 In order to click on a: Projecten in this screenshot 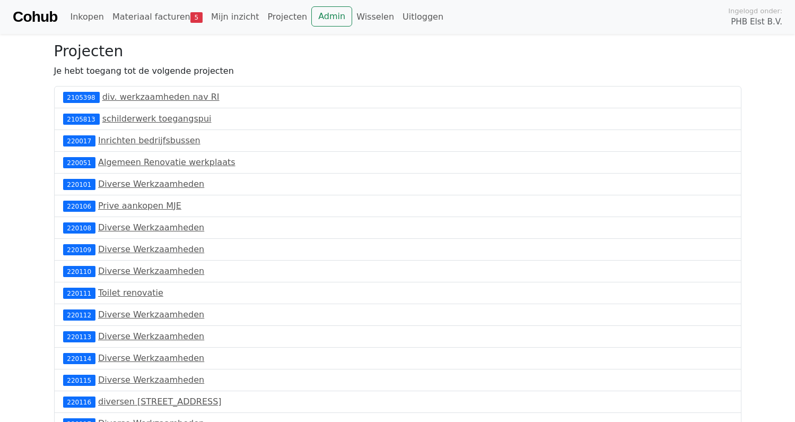, I will do `click(287, 17)`.